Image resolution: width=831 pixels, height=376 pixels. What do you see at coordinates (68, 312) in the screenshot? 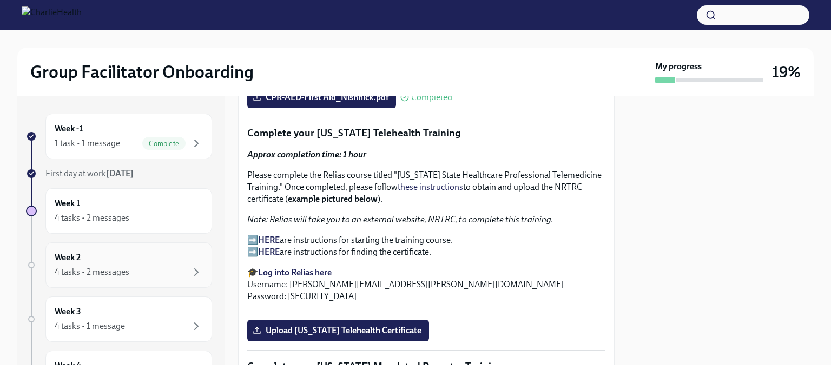
I see `h6: Week 3` at bounding box center [68, 312].